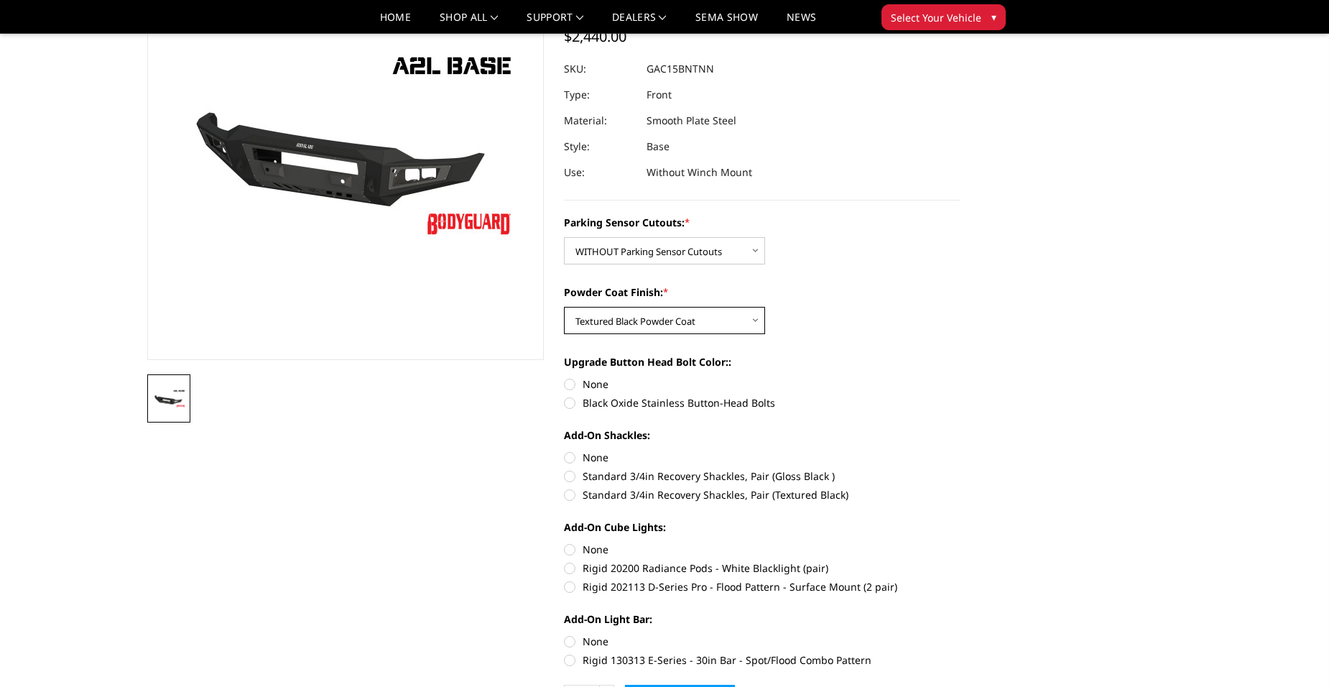 The image size is (1329, 687). Describe the element at coordinates (726, 22) in the screenshot. I see `a: SEMA Show` at that location.